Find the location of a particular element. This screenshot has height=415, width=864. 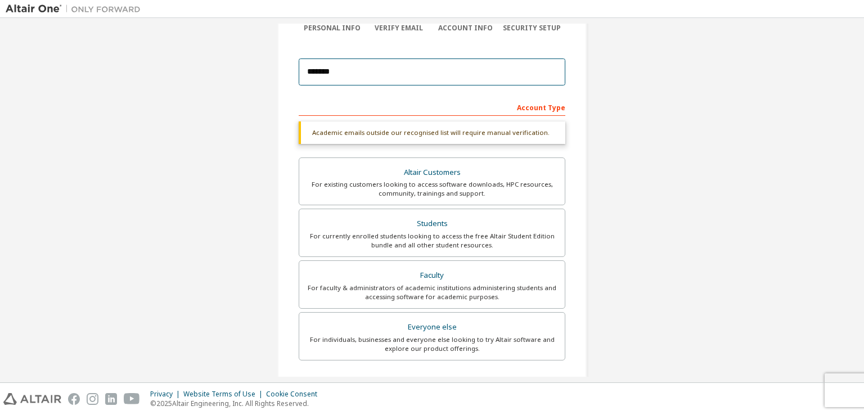

div: Account Info is located at coordinates (465, 28).